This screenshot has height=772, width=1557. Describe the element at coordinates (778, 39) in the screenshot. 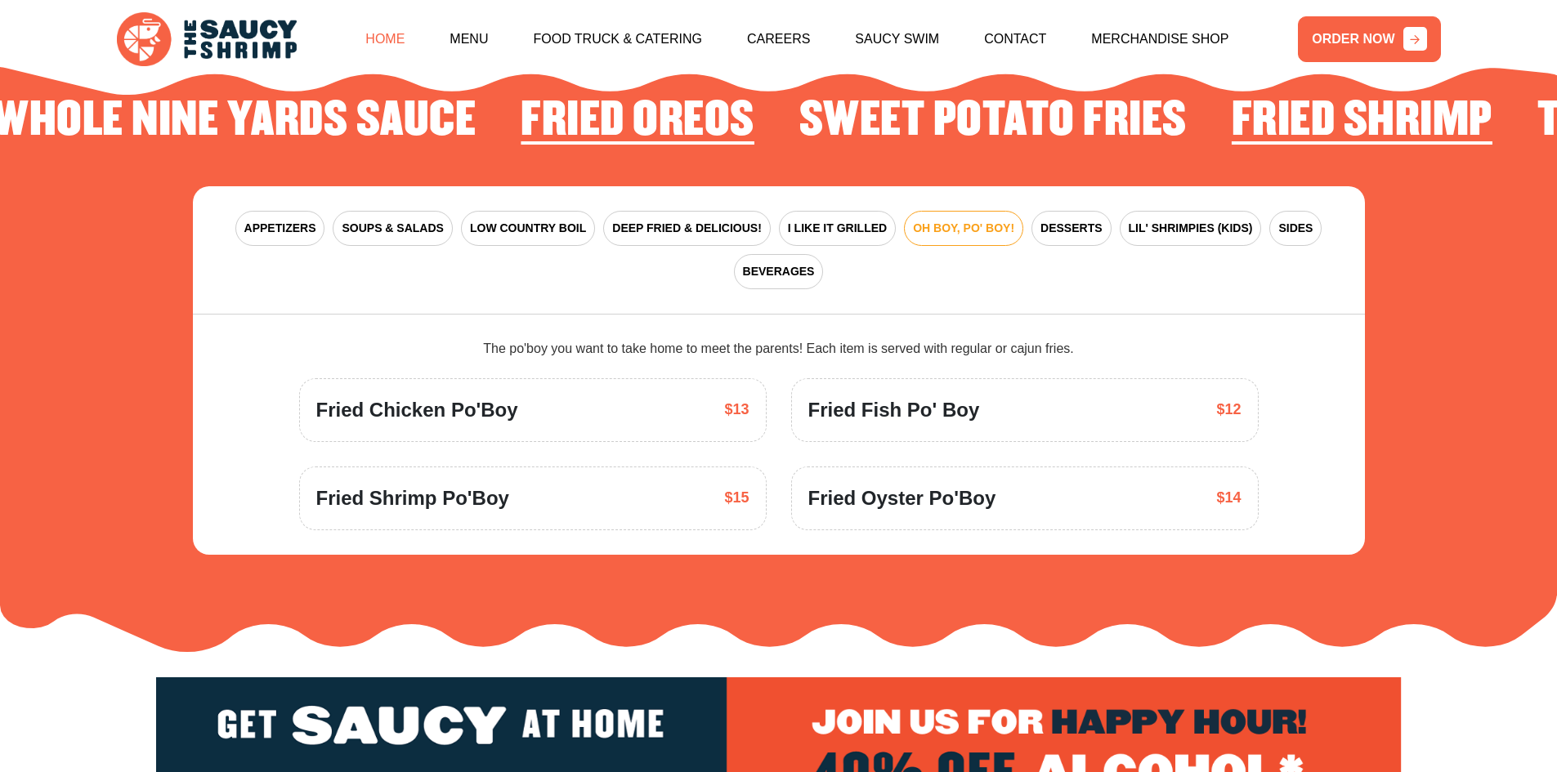

I see `a: Careers` at that location.